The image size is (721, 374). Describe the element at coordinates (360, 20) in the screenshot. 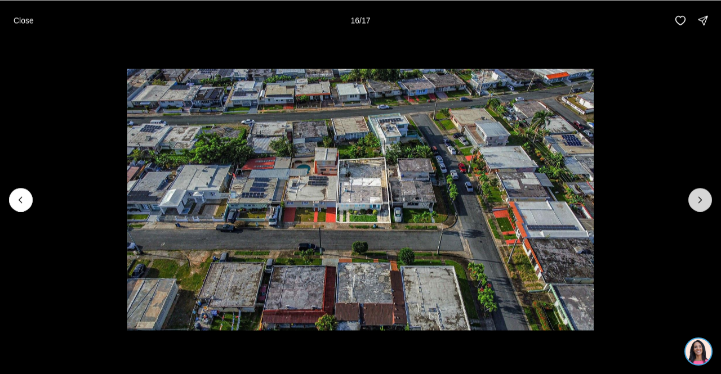

I see `p: 16 / 17` at that location.